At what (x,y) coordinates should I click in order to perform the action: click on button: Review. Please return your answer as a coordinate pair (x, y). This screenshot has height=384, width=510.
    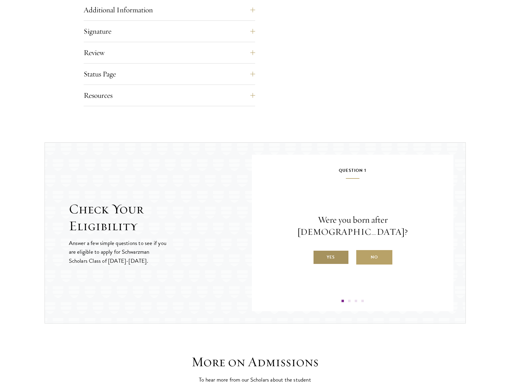
    Looking at the image, I should click on (169, 53).